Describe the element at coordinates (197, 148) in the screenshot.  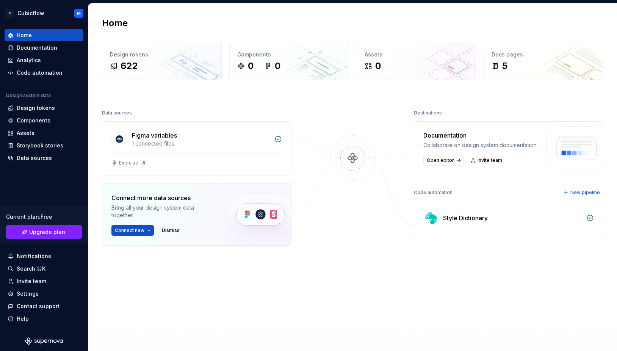
I see `a: Figma variables1 connected filesExercise-UI` at that location.